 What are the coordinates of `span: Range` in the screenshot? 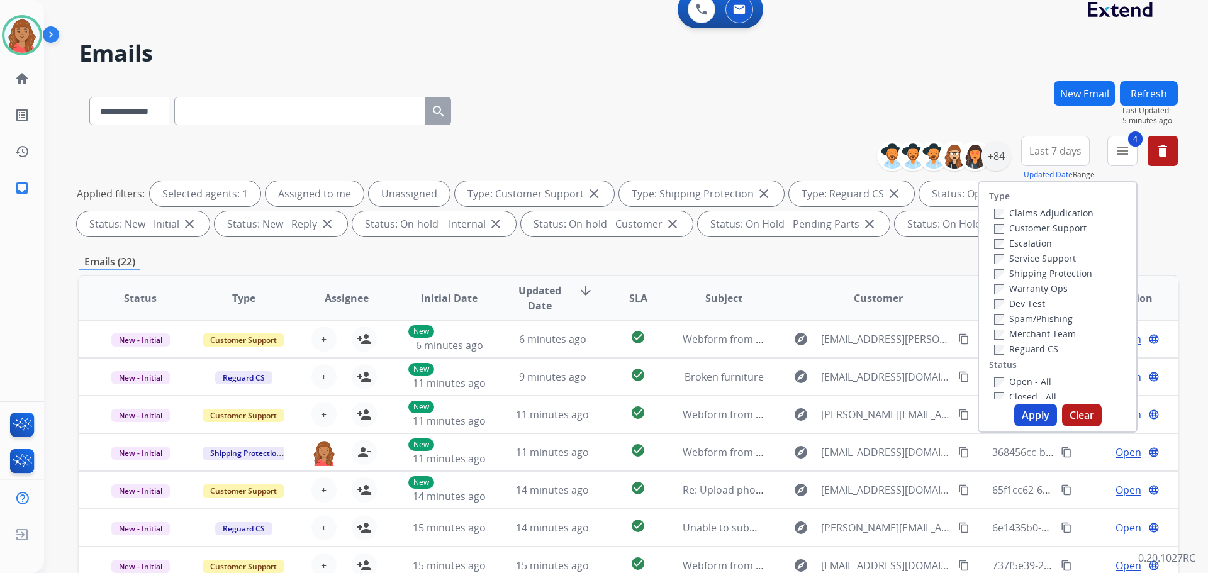 It's located at (1059, 174).